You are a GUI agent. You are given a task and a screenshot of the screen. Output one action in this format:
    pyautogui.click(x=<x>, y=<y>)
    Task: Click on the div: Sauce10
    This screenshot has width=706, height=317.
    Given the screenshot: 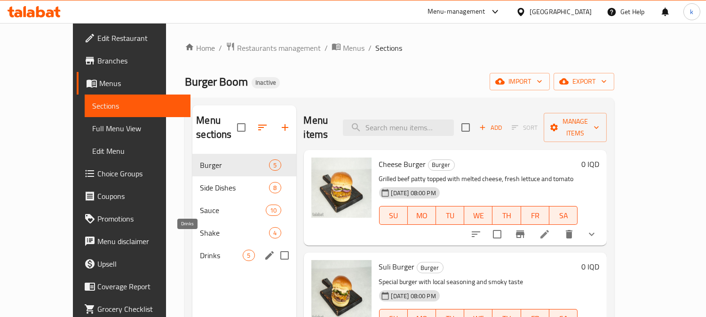 What is the action you would take?
    pyautogui.click(x=244, y=210)
    